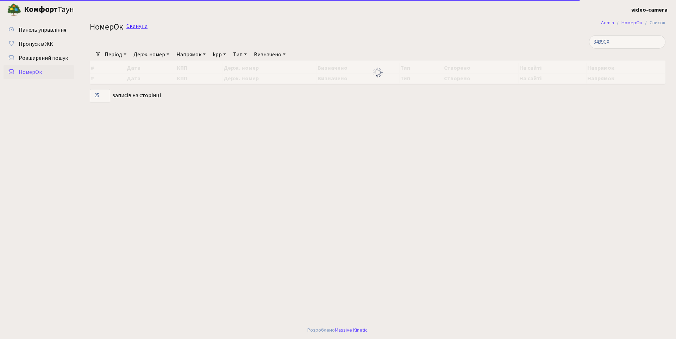  I want to click on b: video-camera, so click(649, 10).